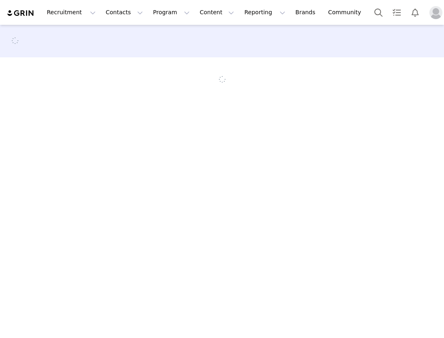 The height and width of the screenshot is (338, 444). Describe the element at coordinates (264, 12) in the screenshot. I see `button: Reporting` at that location.